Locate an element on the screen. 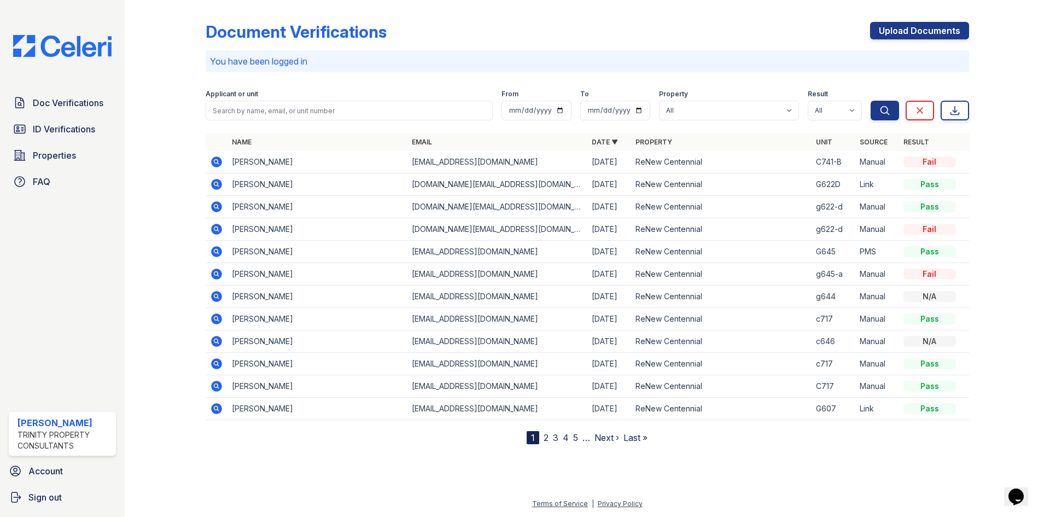 This screenshot has height=517, width=1050. td: Link is located at coordinates (877, 409).